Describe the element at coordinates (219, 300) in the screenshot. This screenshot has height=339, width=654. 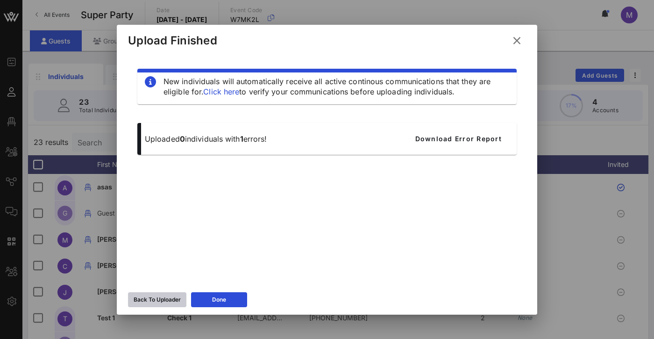
I see `button: Done` at that location.